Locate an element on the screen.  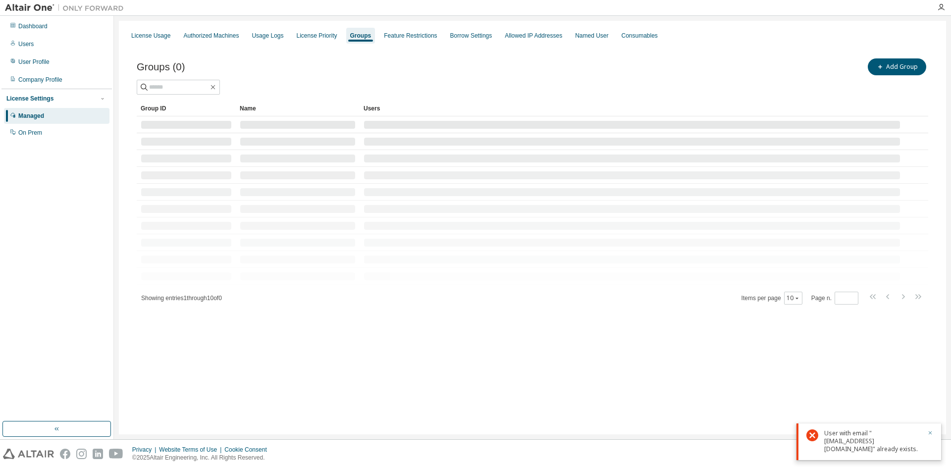
div: Borrow Settings is located at coordinates (471, 36).